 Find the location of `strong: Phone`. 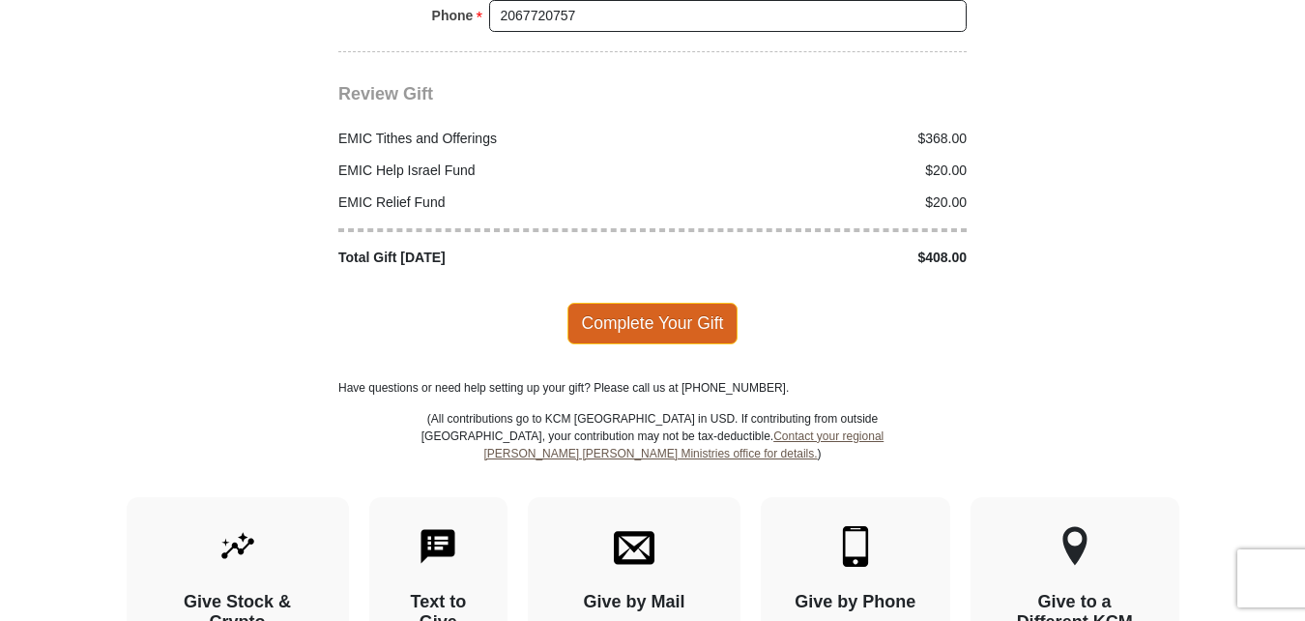

strong: Phone is located at coordinates (453, 15).